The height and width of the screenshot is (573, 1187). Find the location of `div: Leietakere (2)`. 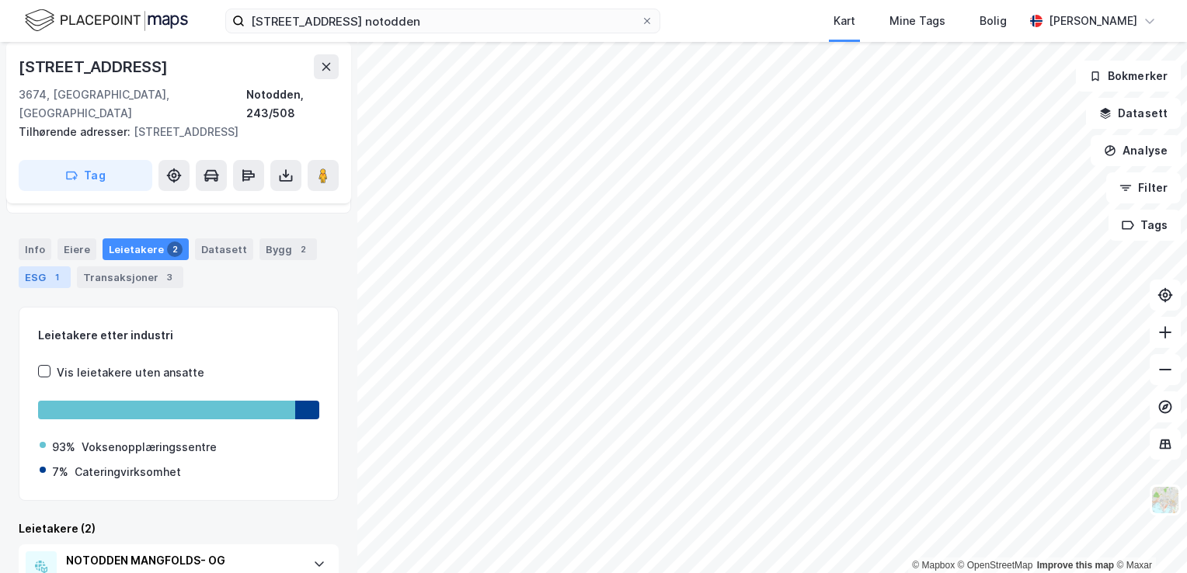

div: Leietakere (2) is located at coordinates (179, 529).